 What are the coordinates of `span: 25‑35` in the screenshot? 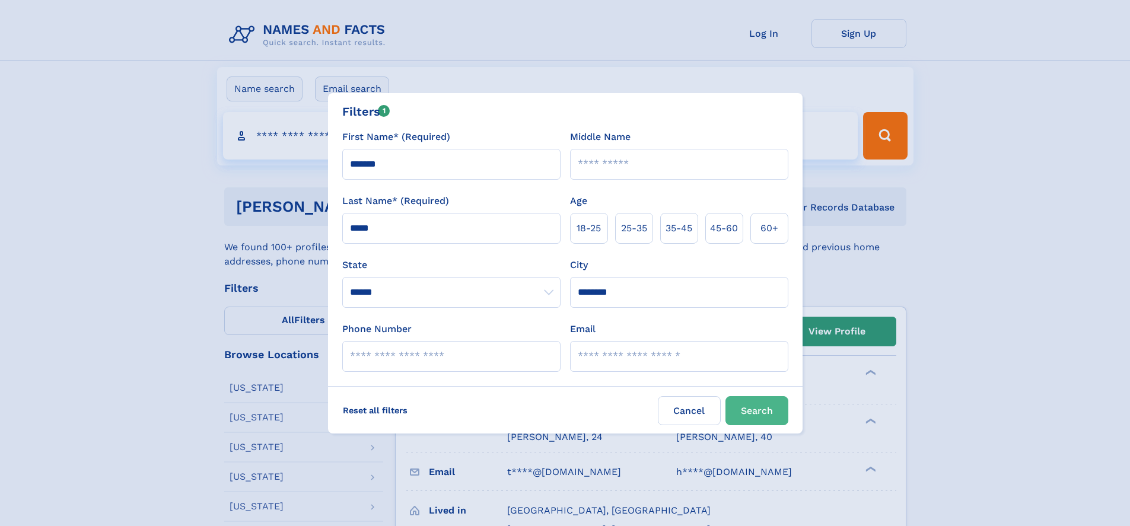 It's located at (634, 228).